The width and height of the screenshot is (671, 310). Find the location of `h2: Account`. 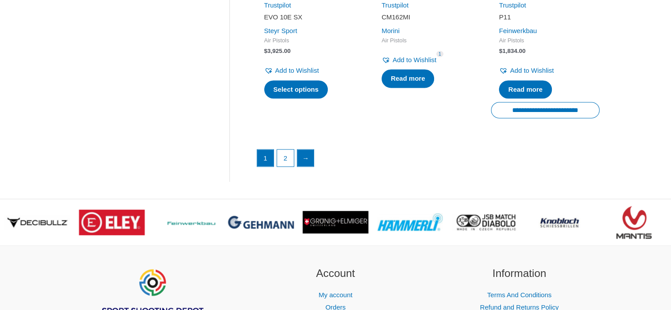

h2: Account is located at coordinates (335, 273).